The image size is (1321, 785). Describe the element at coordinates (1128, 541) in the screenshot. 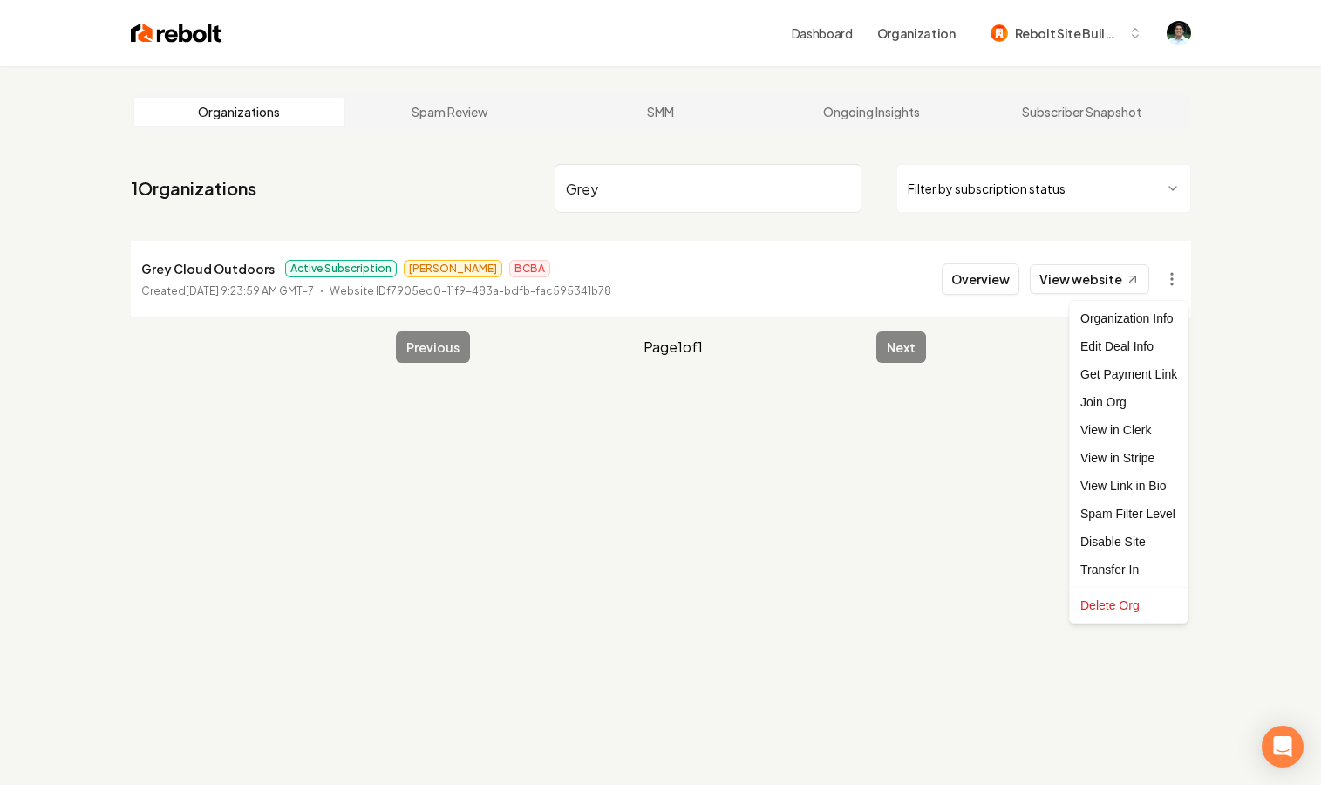

I see `div: Disable Site` at that location.